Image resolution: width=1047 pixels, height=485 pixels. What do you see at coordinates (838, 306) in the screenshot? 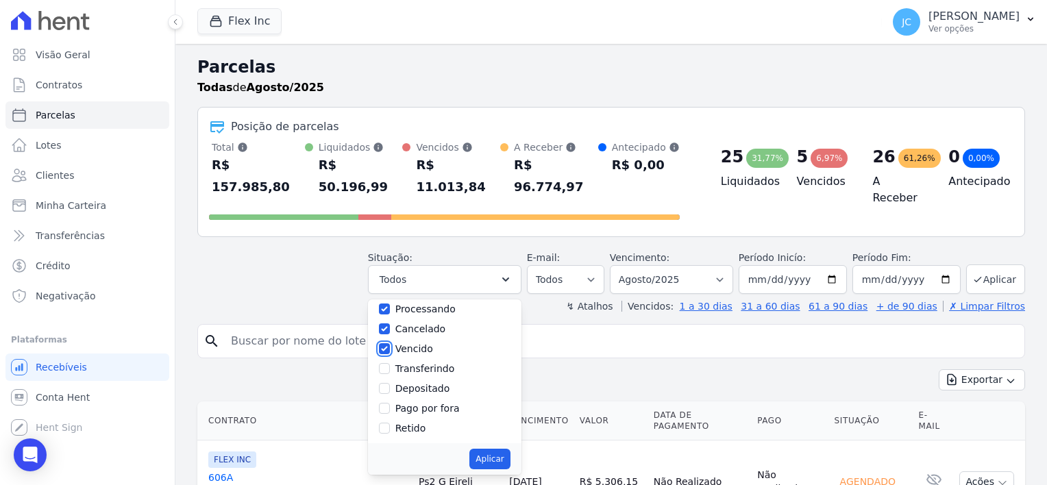
I see `a: 61 a 90 dias` at bounding box center [838, 306].